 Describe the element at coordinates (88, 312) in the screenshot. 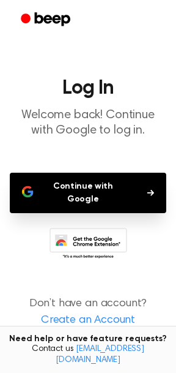

I see `p: Don’t have an account?` at that location.